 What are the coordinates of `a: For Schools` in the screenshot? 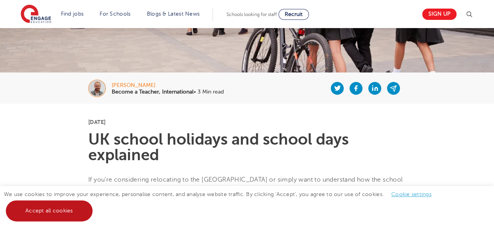 It's located at (115, 14).